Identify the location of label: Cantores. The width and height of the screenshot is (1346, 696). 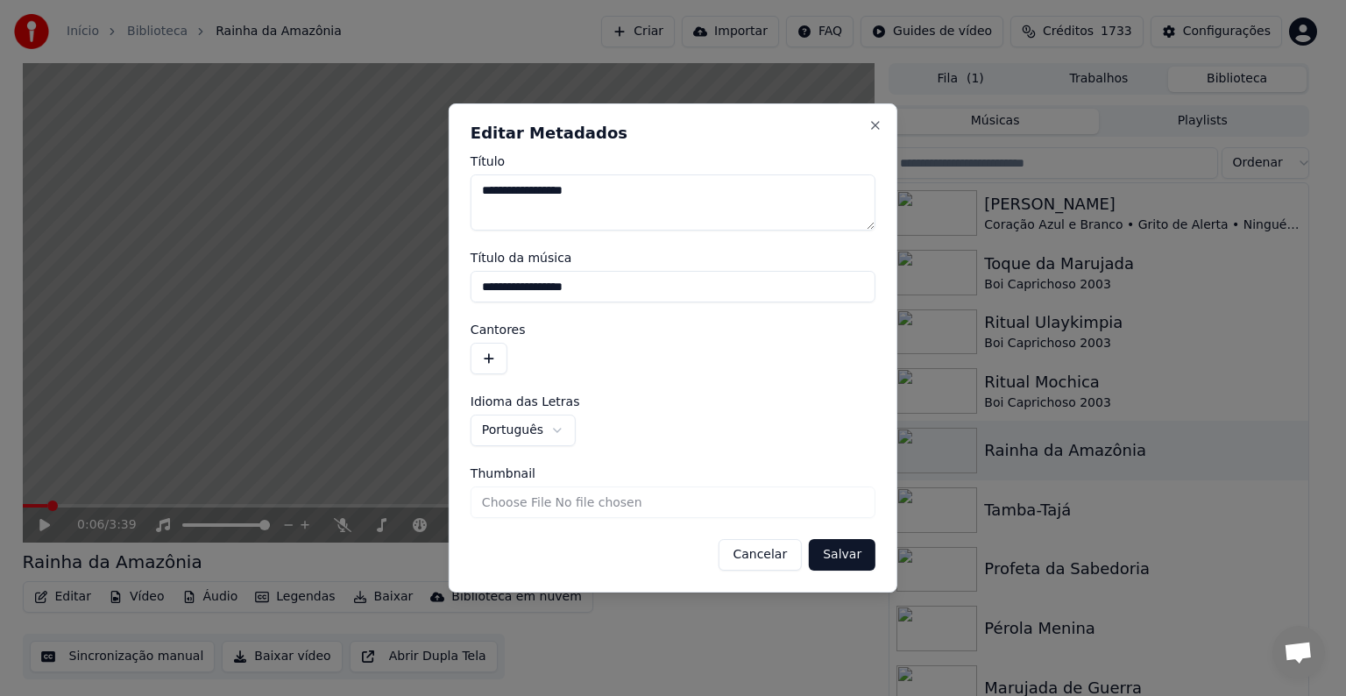
(673, 329).